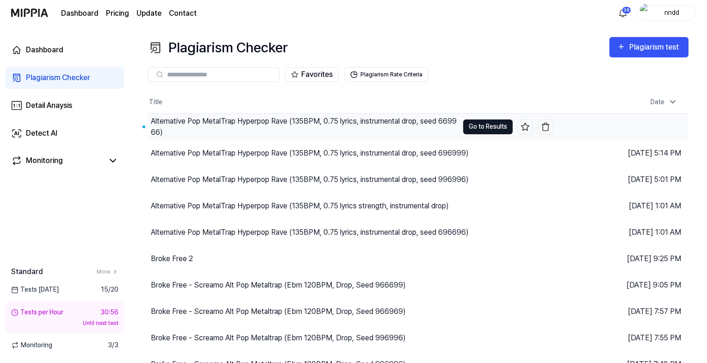 This screenshot has width=707, height=363. I want to click on div: Detect AI, so click(42, 133).